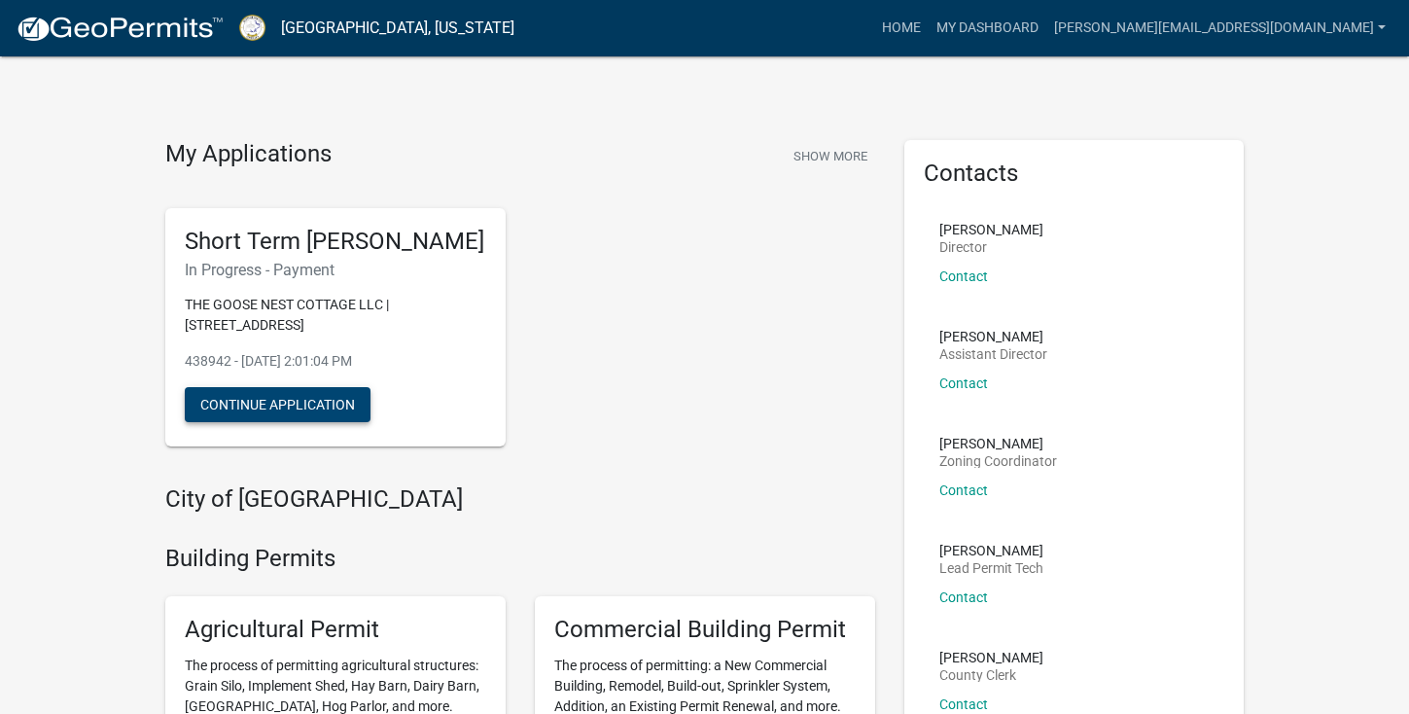 This screenshot has width=1409, height=714. What do you see at coordinates (705, 629) in the screenshot?
I see `h5: Commercial Building Permit` at bounding box center [705, 629].